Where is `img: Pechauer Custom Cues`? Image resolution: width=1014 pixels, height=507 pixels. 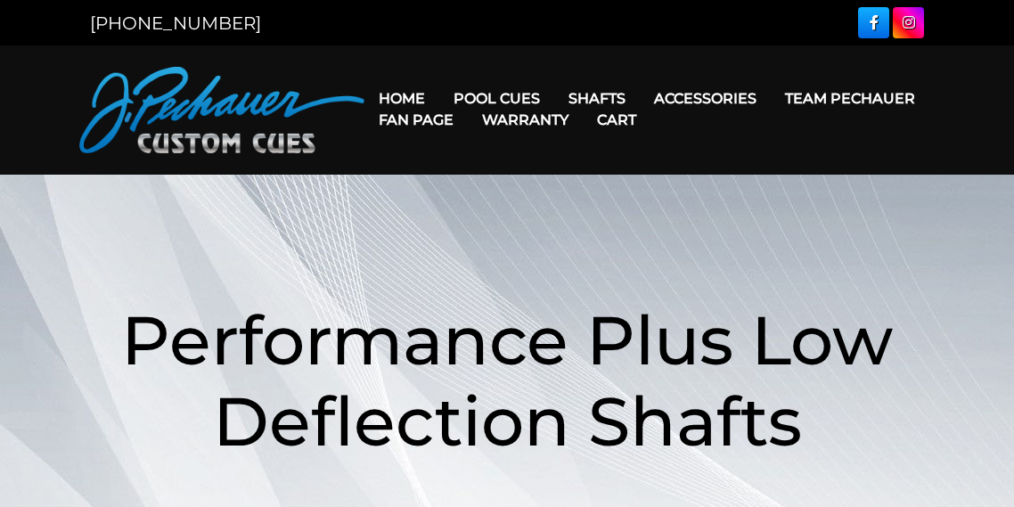
img: Pechauer Custom Cues is located at coordinates (222, 110).